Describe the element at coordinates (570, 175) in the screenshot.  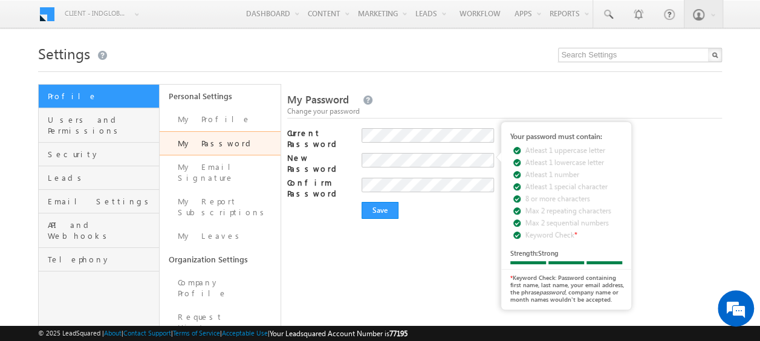
I see `li: Atleast 1 number` at that location.